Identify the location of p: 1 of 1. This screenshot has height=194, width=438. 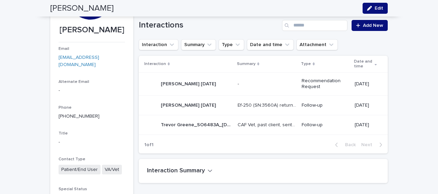
(149, 145).